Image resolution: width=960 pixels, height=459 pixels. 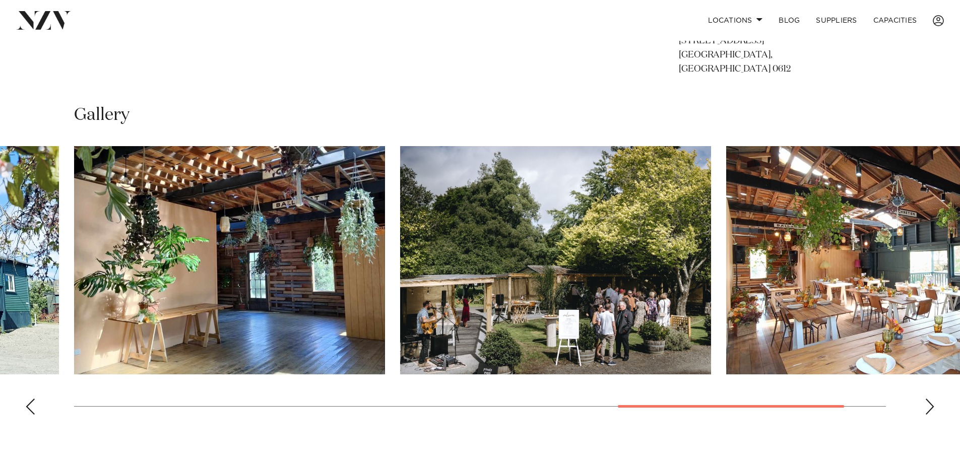 I want to click on a: Locations, so click(x=735, y=20).